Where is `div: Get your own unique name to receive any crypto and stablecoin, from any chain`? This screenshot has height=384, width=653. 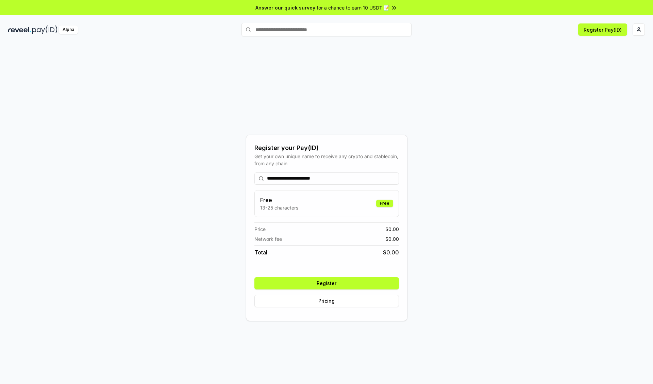
div: Get your own unique name to receive any crypto and stablecoin, from any chain is located at coordinates (326, 160).